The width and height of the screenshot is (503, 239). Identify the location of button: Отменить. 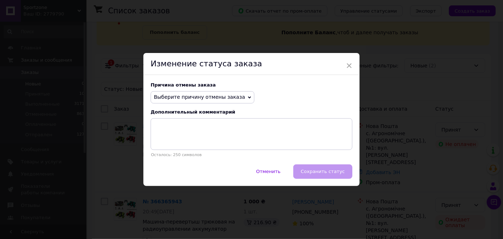
(269, 172).